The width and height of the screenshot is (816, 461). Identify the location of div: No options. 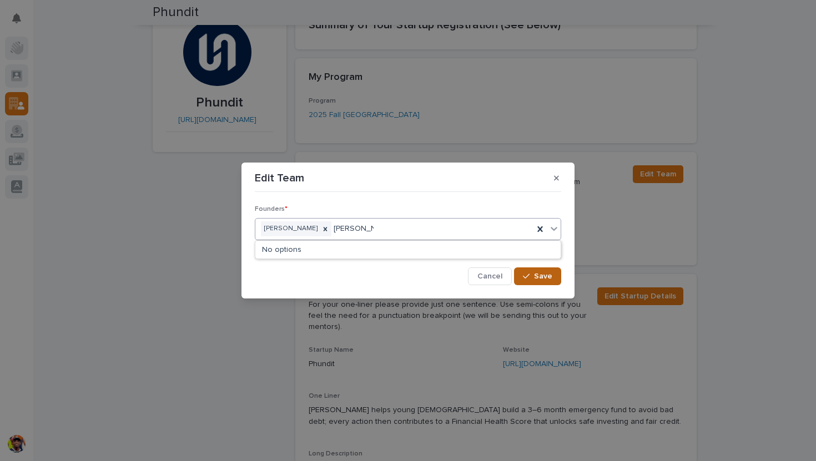
(408, 250).